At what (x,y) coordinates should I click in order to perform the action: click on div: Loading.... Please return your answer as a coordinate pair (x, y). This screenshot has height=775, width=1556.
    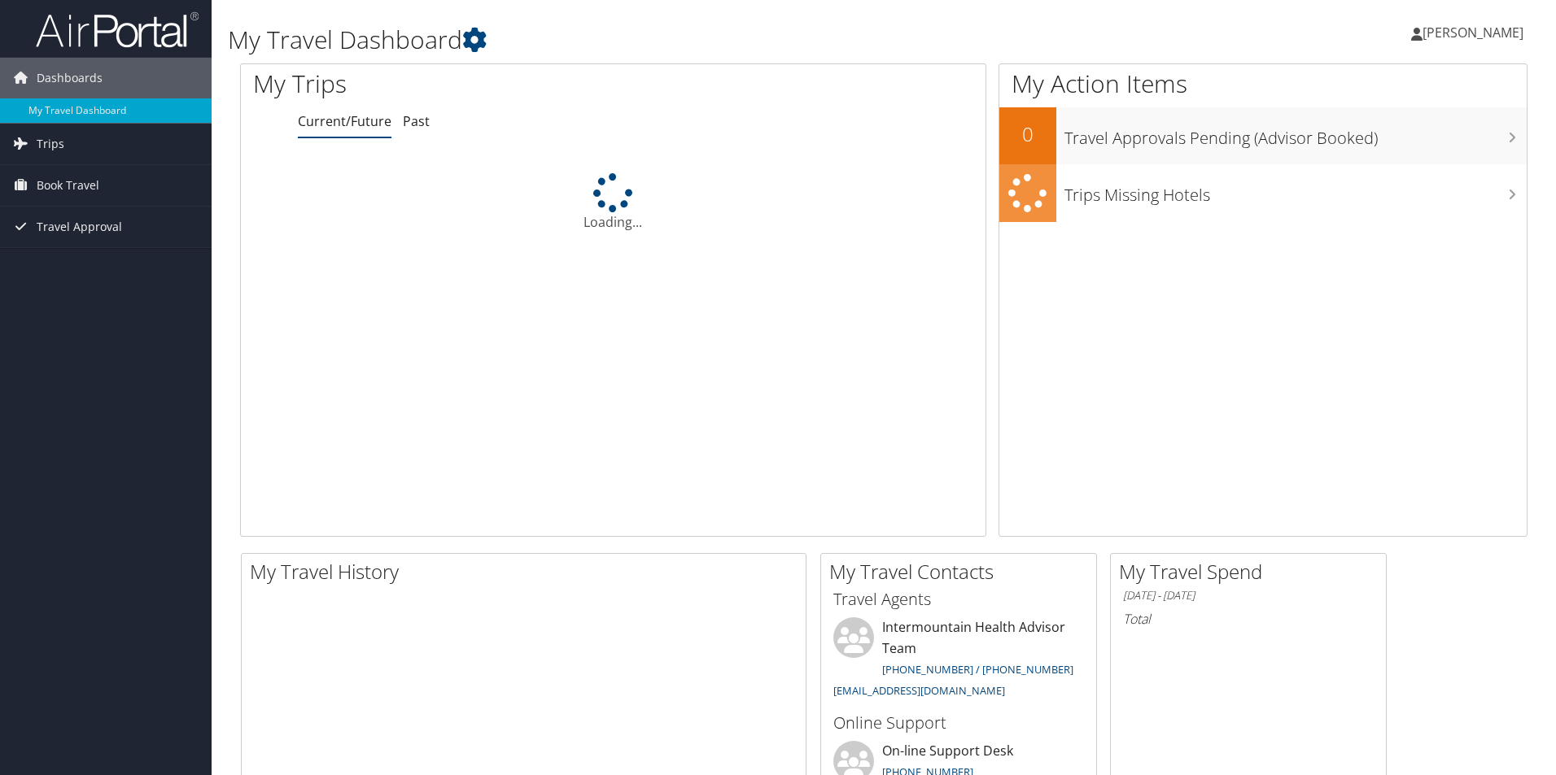
    Looking at the image, I should click on (613, 203).